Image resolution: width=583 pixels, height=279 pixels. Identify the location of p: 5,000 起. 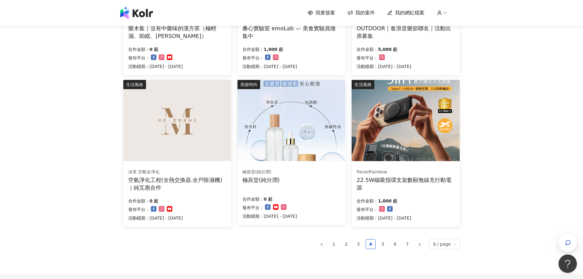
(387, 49).